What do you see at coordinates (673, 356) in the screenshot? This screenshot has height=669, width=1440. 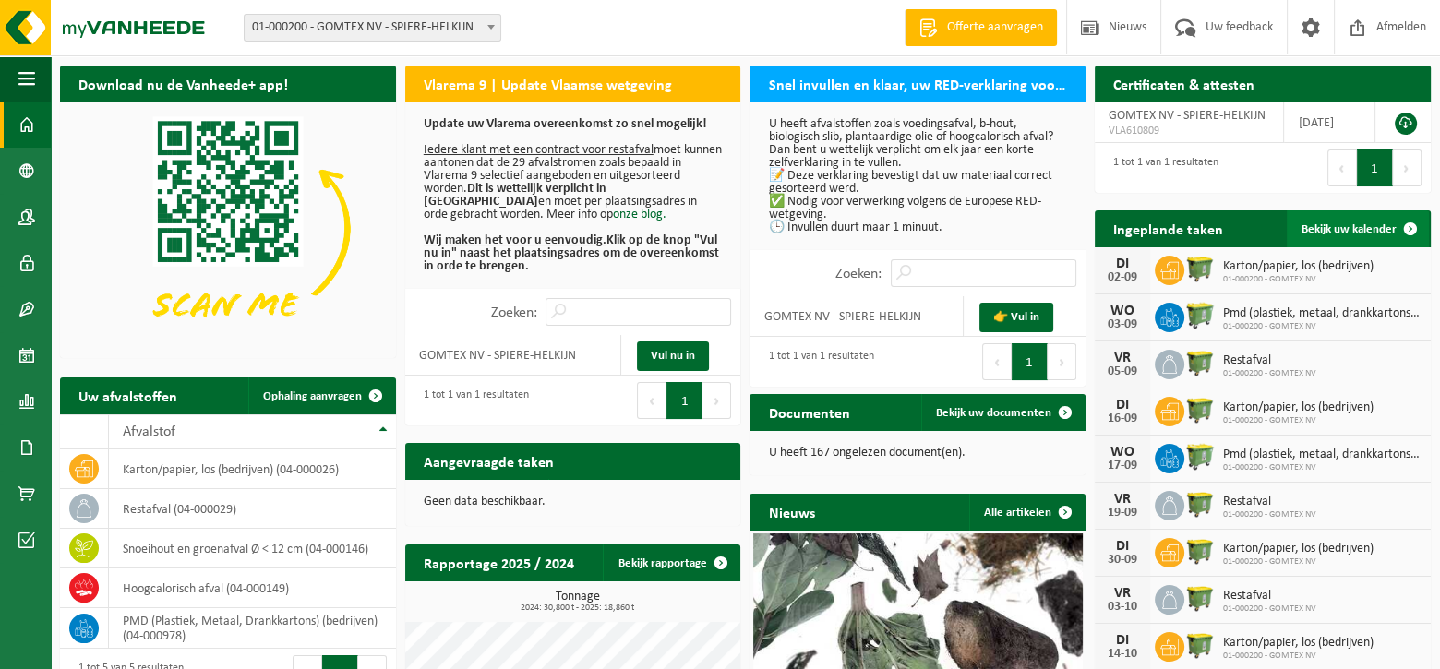 I see `a: Vul nu in` at bounding box center [673, 356].